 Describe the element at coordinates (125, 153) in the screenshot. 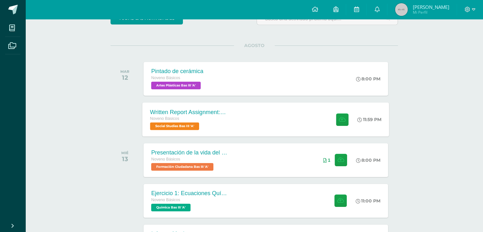

I see `div: MIÉ` at that location.